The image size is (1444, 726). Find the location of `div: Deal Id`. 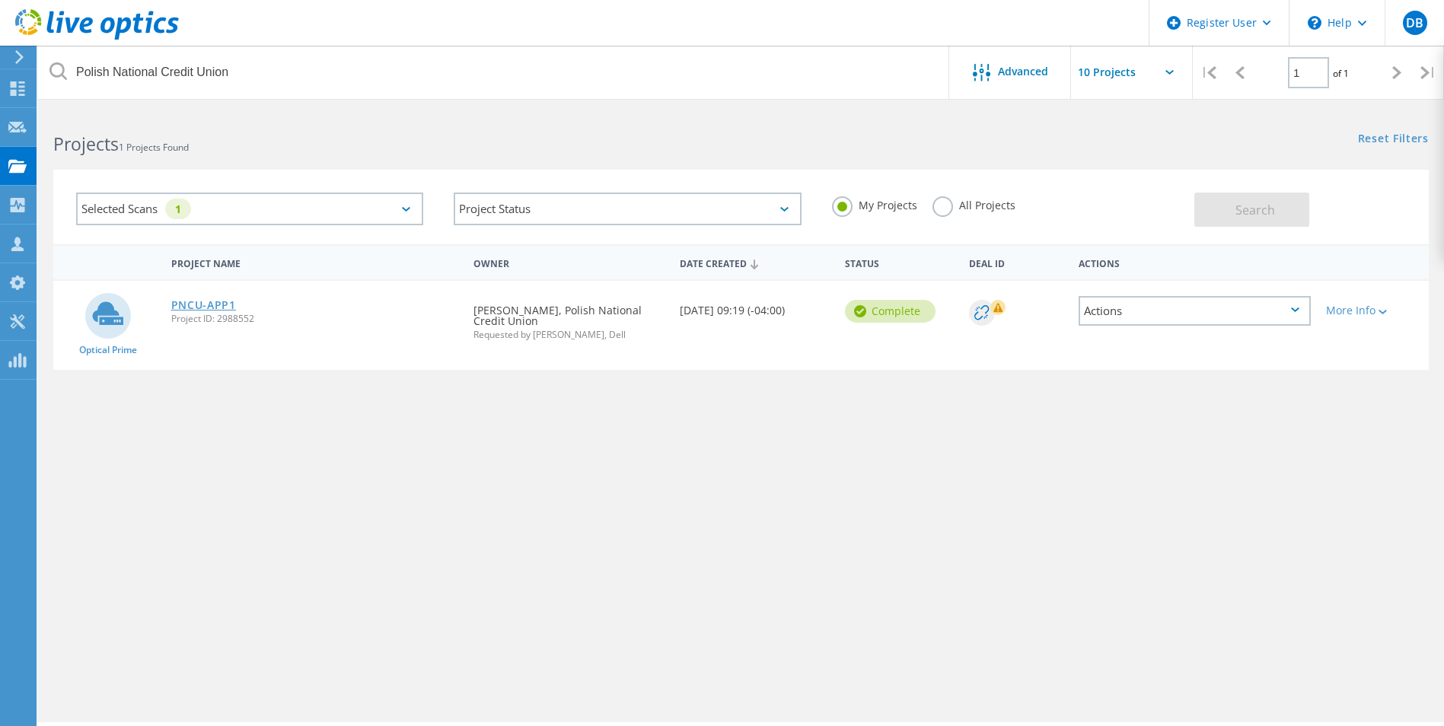

div: Deal Id is located at coordinates (1016, 262).